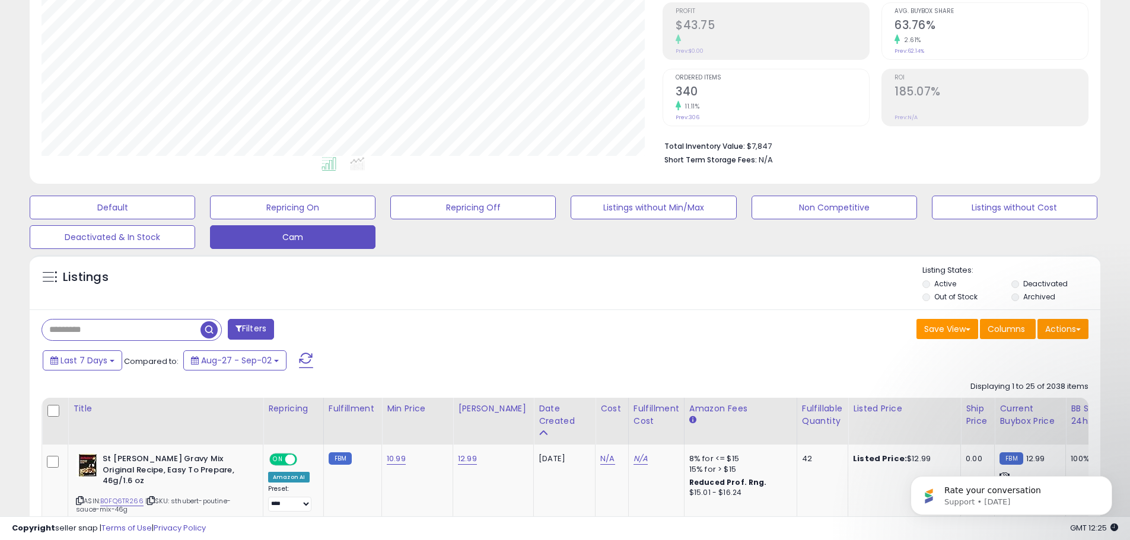  I want to click on span: OFF, so click(305, 460).